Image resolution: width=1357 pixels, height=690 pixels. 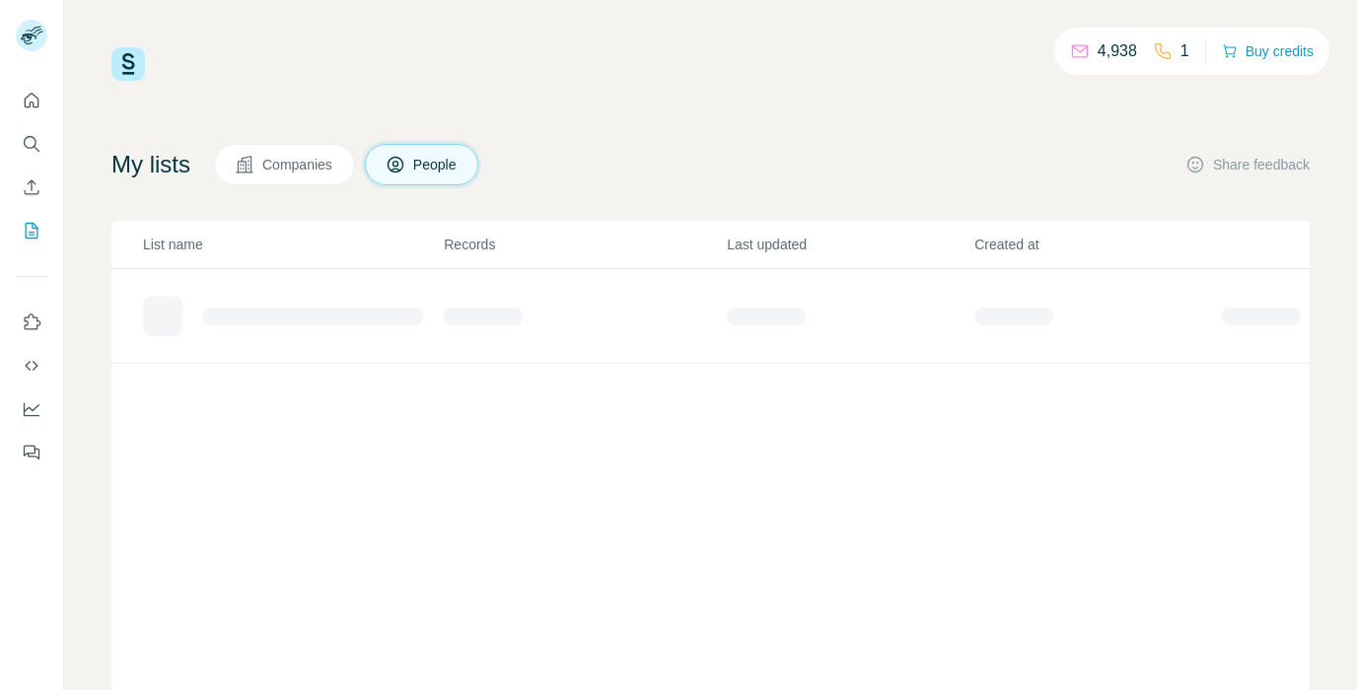 I want to click on button: Buy credits, so click(x=1267, y=51).